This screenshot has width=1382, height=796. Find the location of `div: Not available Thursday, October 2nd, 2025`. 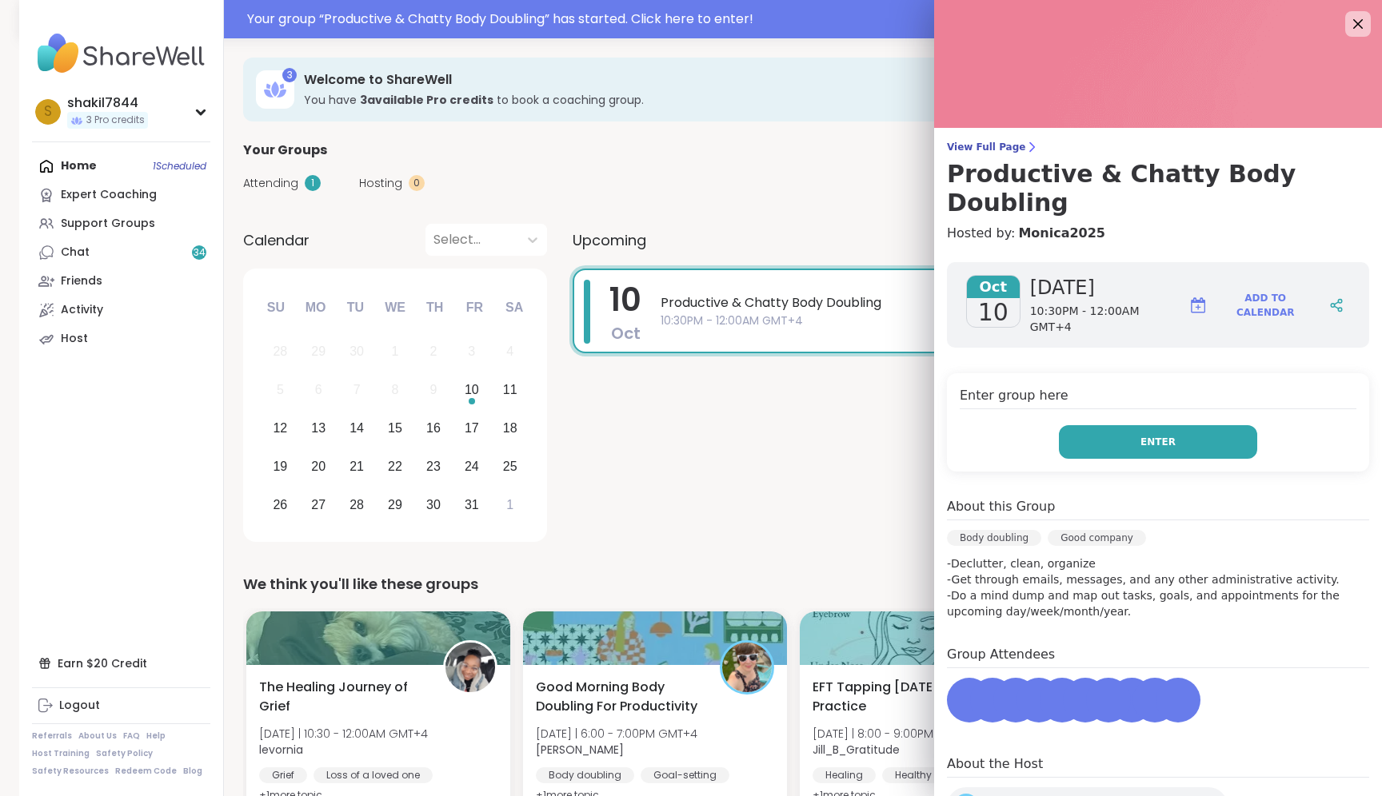

div: Not available Thursday, October 2nd, 2025 is located at coordinates (433, 352).